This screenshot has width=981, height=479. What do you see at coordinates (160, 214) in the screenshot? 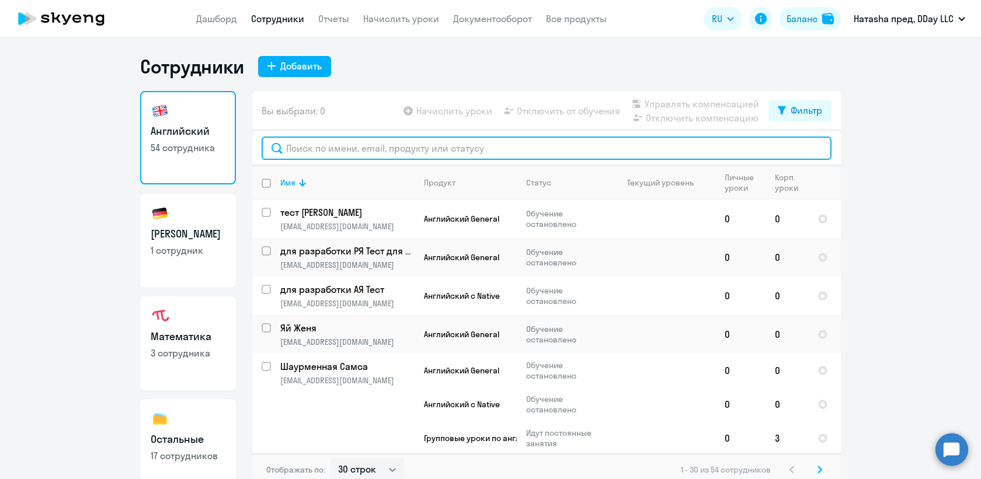
I see `img: german` at bounding box center [160, 214].